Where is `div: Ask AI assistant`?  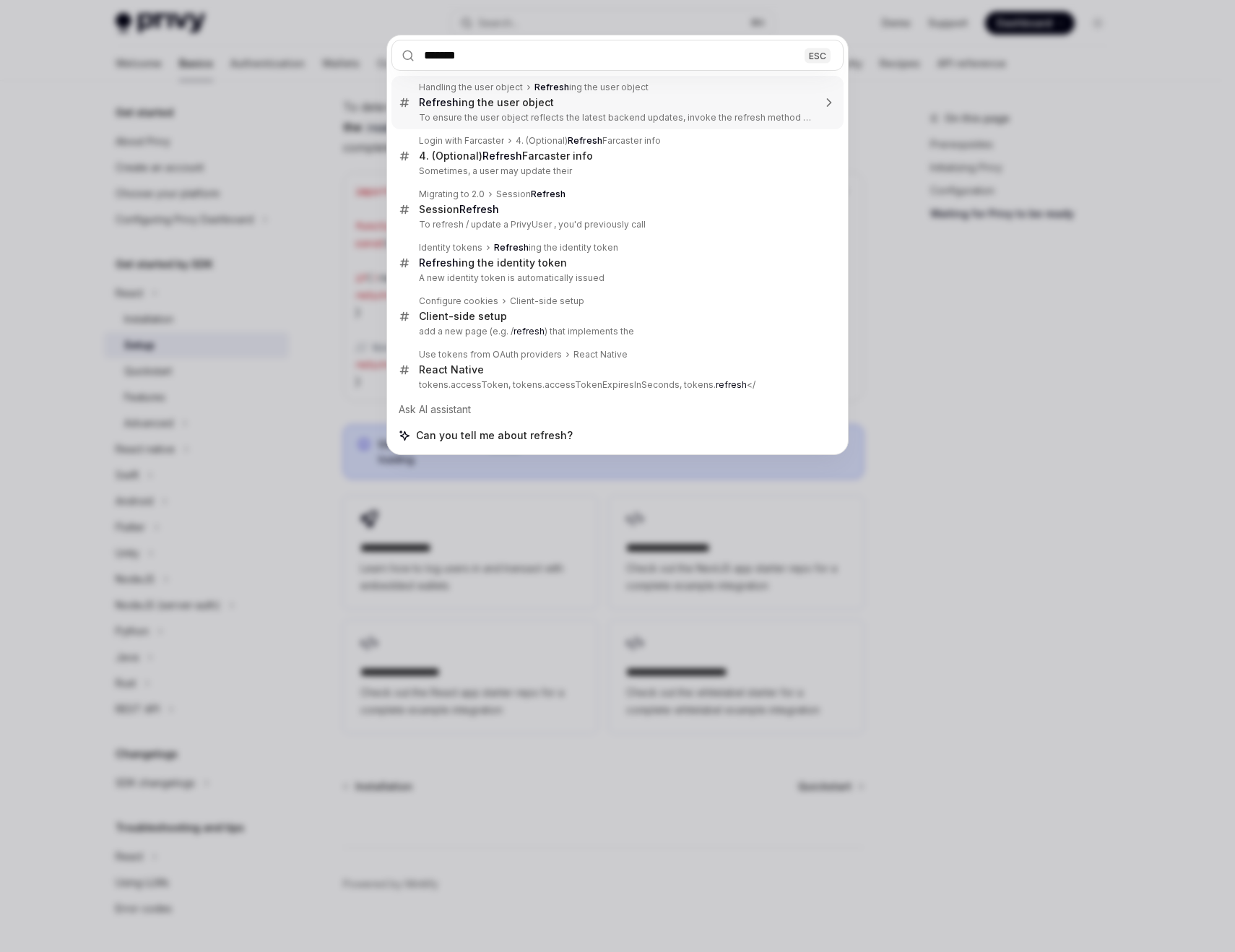
div: Ask AI assistant is located at coordinates (618, 410).